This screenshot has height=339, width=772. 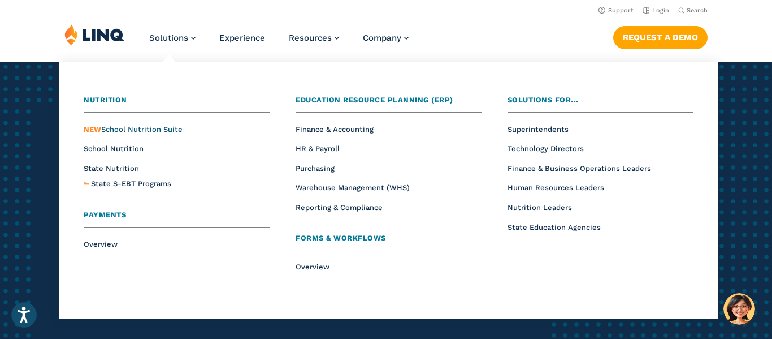 I want to click on a: Login, so click(x=656, y=10).